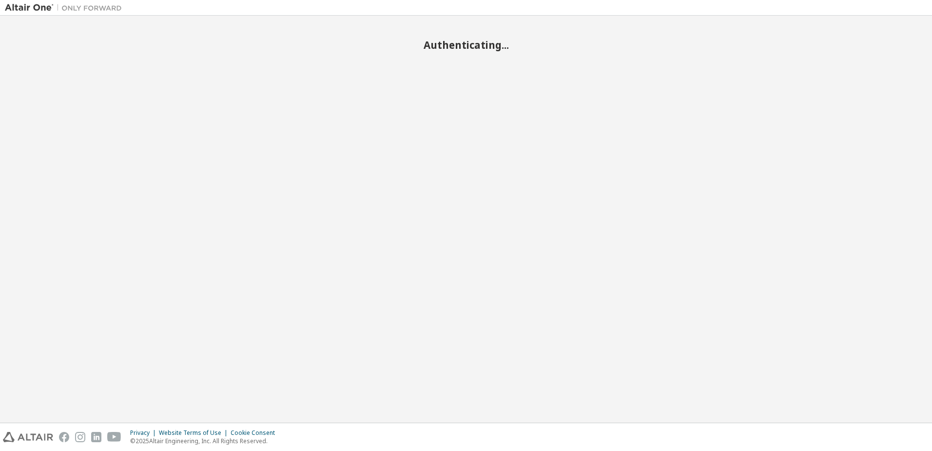 This screenshot has width=932, height=451. Describe the element at coordinates (28, 436) in the screenshot. I see `img: altair_logo.svg` at that location.